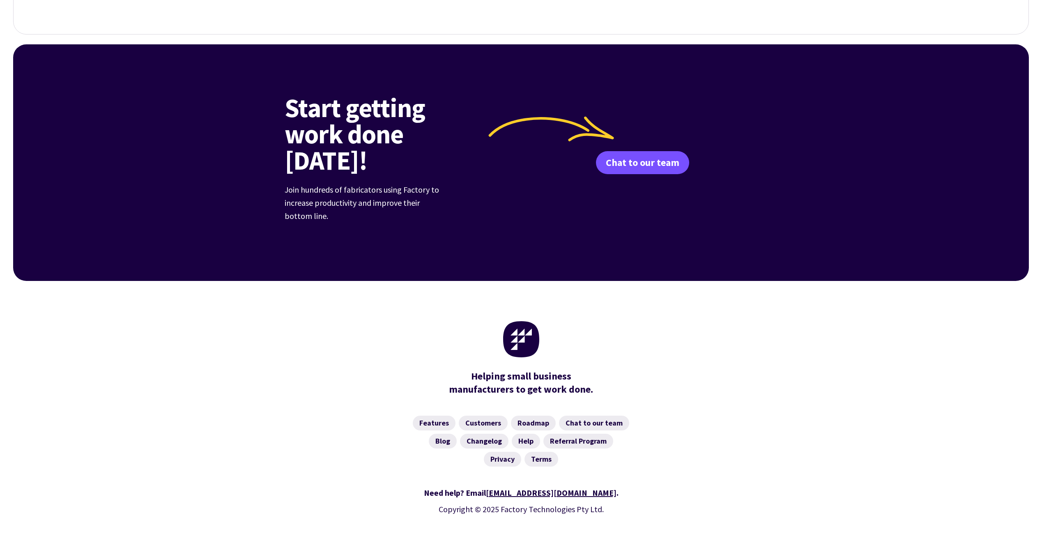 This screenshot has width=1042, height=543. I want to click on a: Features, so click(434, 423).